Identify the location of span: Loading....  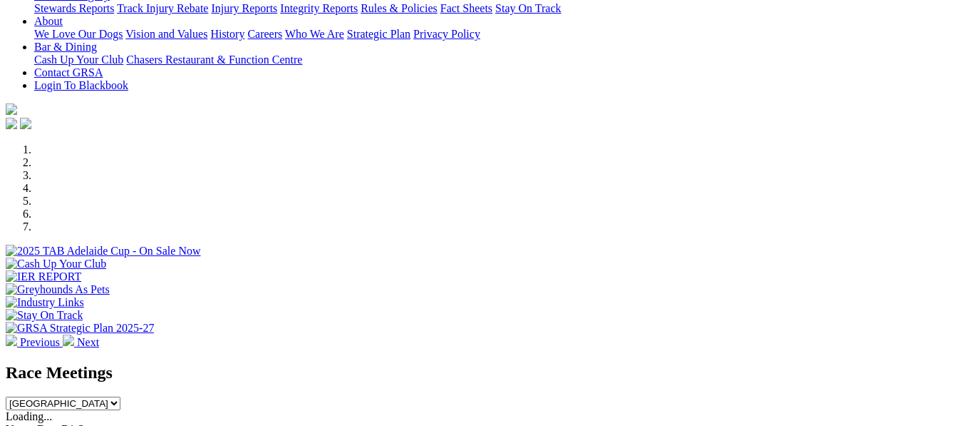
(29, 416).